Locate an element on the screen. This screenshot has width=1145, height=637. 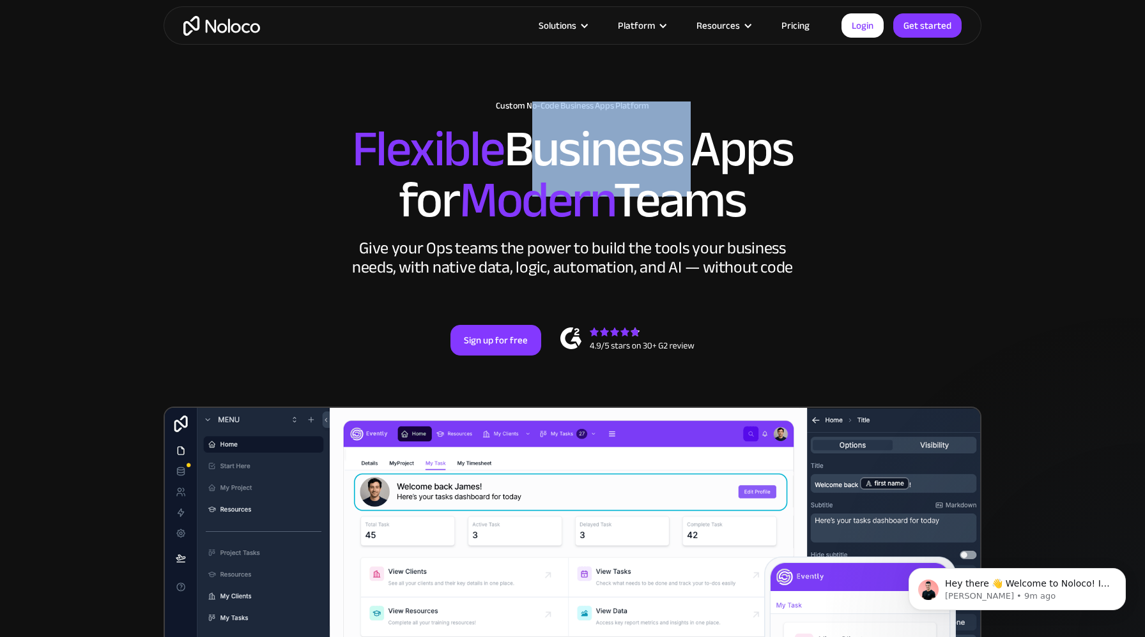
p: Message from Darragh, sent 9m ago is located at coordinates (138, 55).